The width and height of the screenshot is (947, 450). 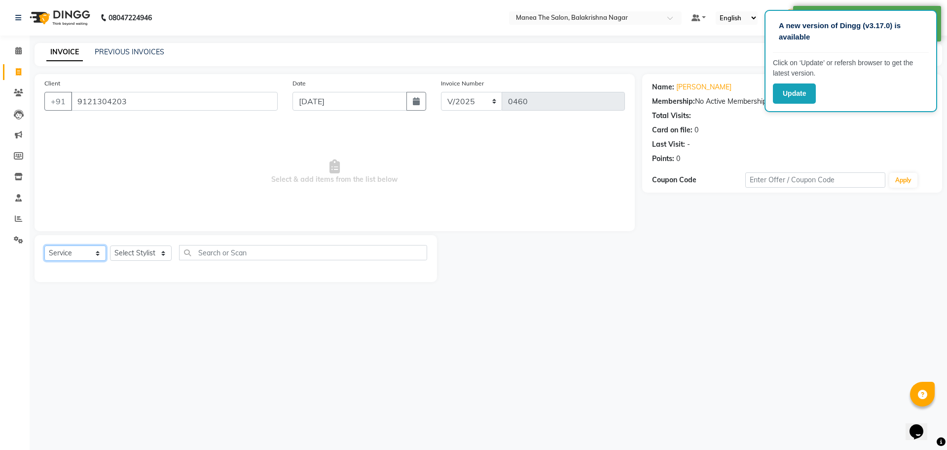 What do you see at coordinates (792, 17) in the screenshot?
I see `img: Manea the Salon, Balakrishna Nagar` at bounding box center [792, 17].